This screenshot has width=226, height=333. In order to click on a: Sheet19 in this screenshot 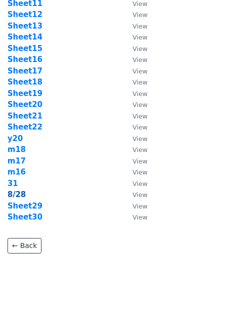, I will do `click(25, 94)`.